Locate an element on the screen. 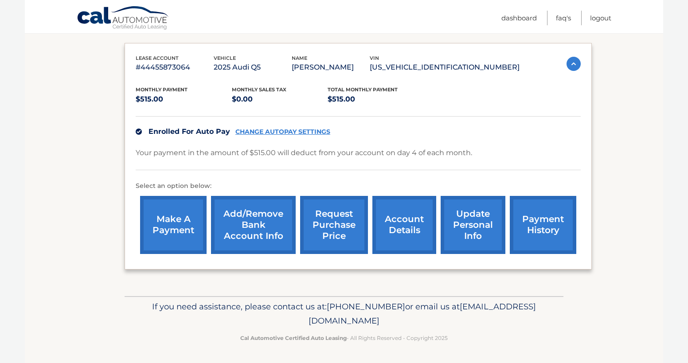 The width and height of the screenshot is (688, 363). a: Dashboard is located at coordinates (519, 18).